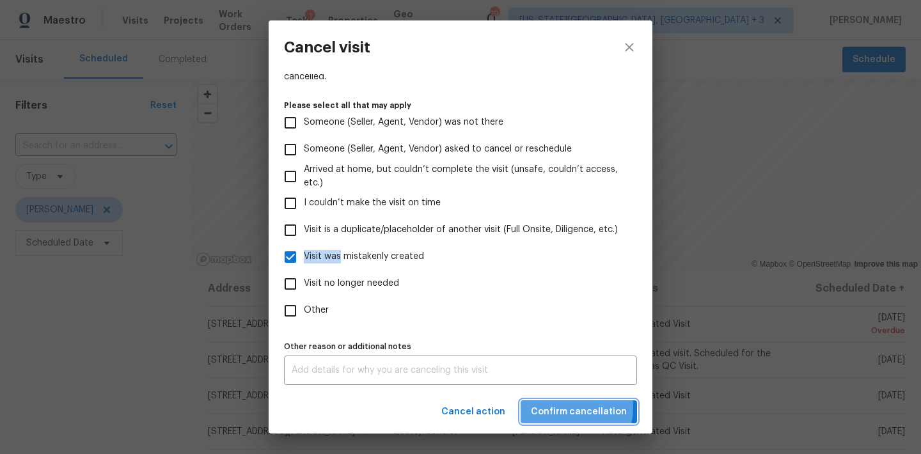  Describe the element at coordinates (403, 122) in the screenshot. I see `span: Someone (Seller, Agent, Vendor) was not there` at that location.